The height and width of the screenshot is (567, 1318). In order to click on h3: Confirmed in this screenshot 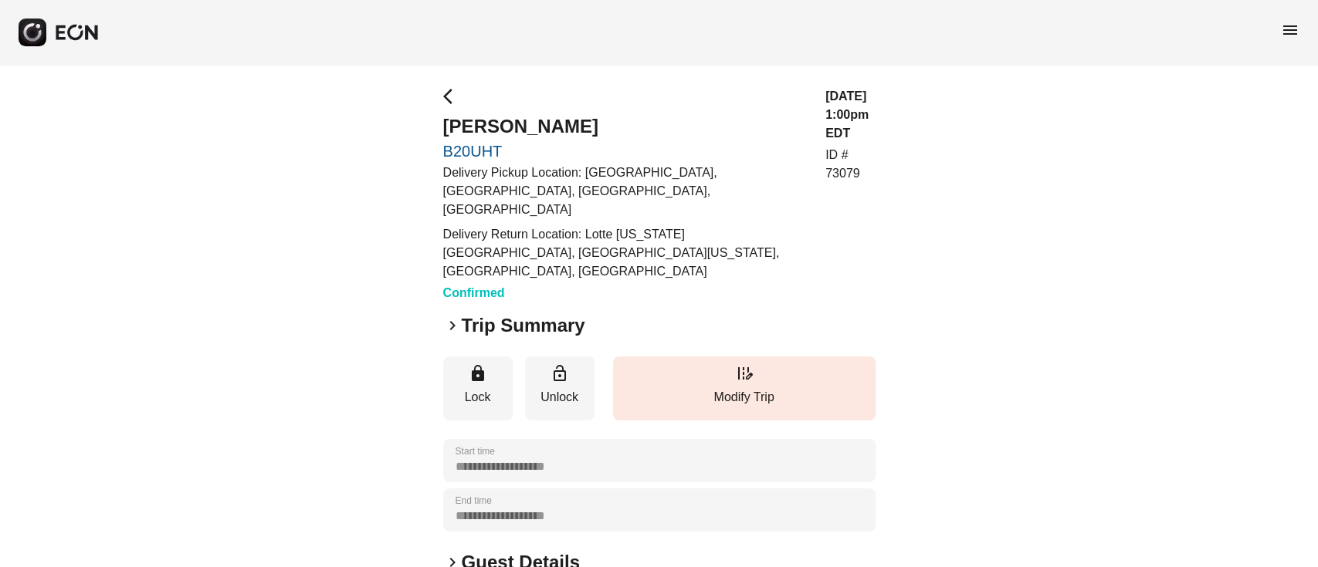, I will do `click(625, 293)`.